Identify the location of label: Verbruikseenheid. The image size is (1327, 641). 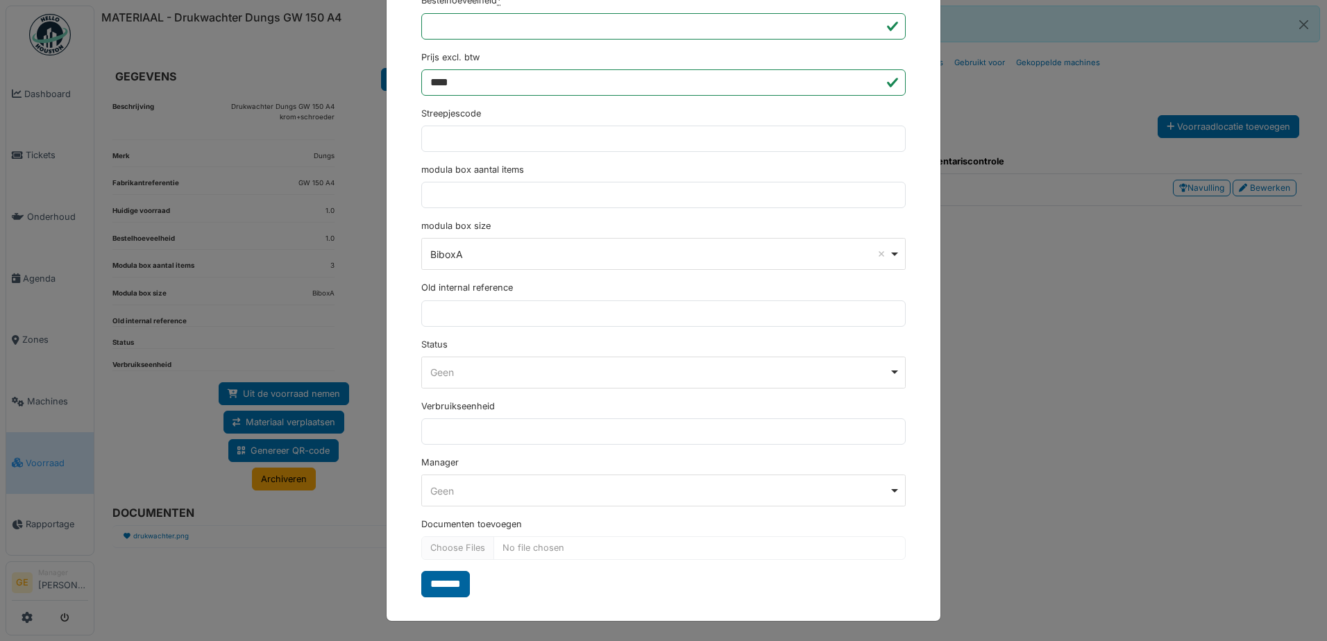
(458, 406).